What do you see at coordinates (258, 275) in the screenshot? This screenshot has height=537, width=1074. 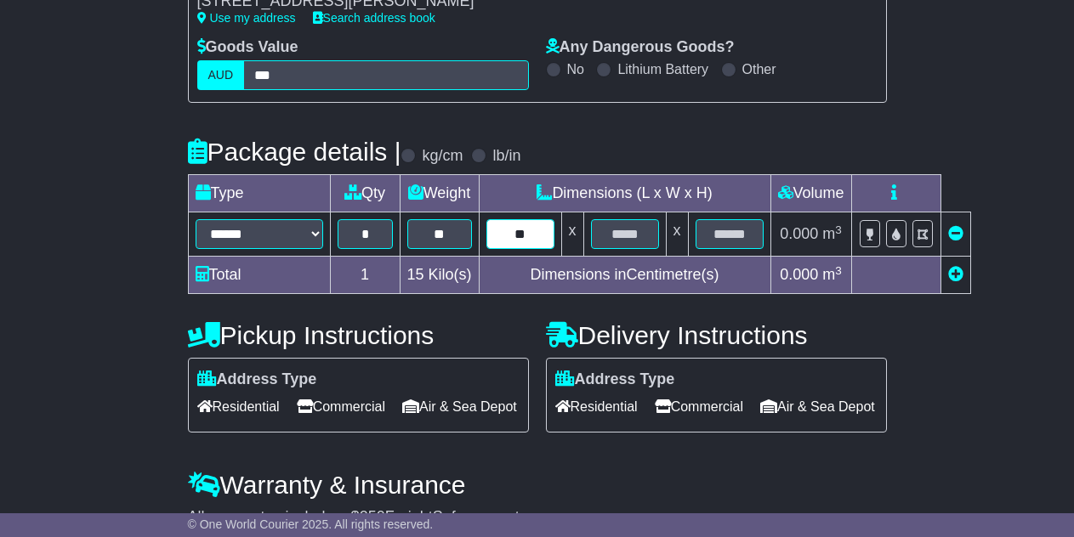 I see `td: Total` at bounding box center [258, 275].